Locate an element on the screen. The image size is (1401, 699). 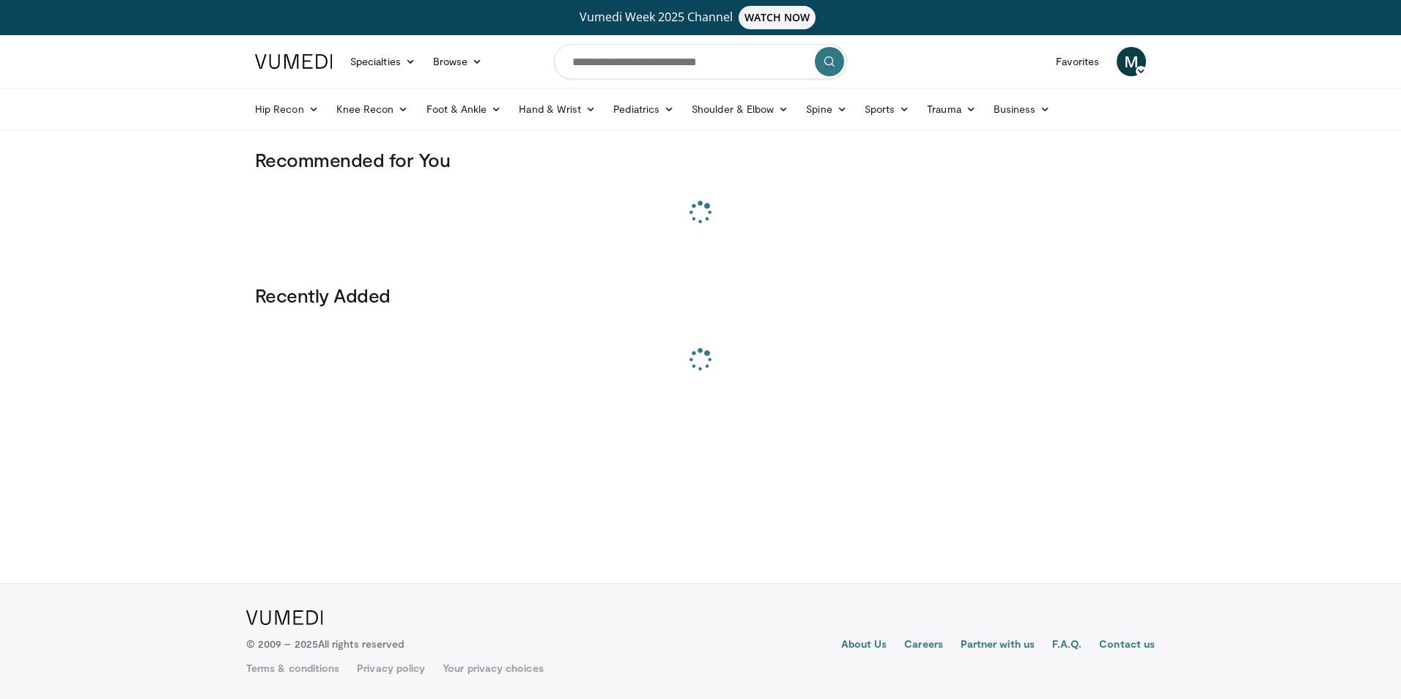
a: Terms & conditions is located at coordinates (292, 668).